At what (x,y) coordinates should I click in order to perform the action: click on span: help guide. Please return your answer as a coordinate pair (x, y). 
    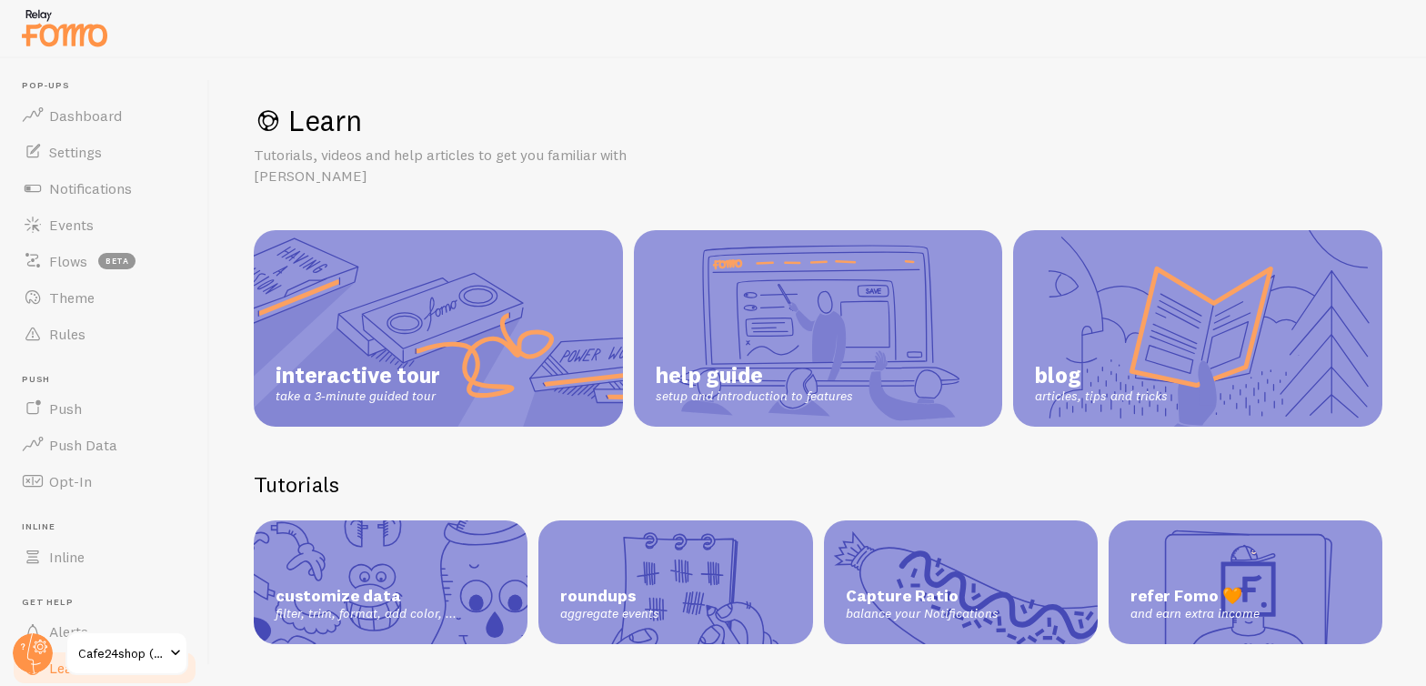
    Looking at the image, I should click on (754, 375).